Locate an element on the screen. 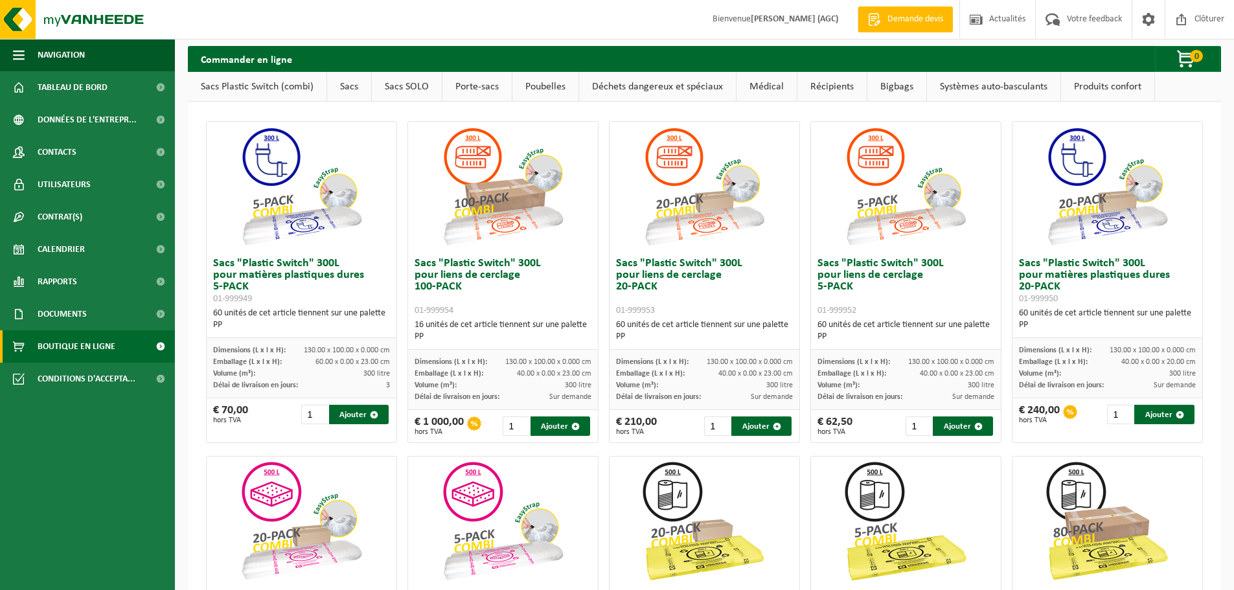  h3: Sacs "Plastic Switch" 300L pour liens de cerclage 100-PACK is located at coordinates (502, 287).